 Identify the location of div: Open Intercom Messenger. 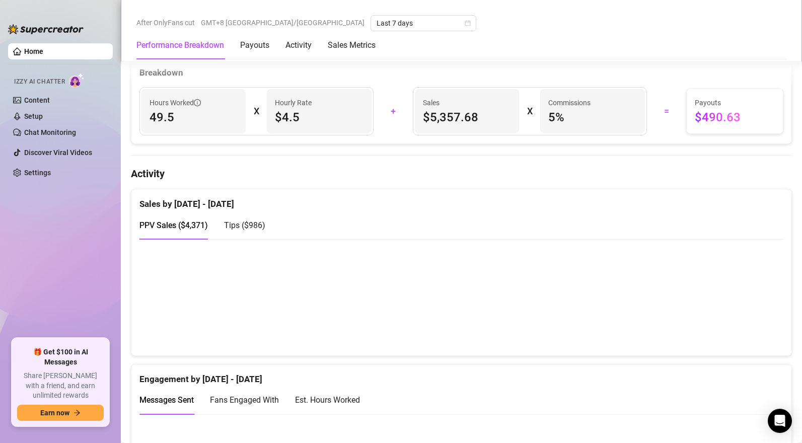
(780, 421).